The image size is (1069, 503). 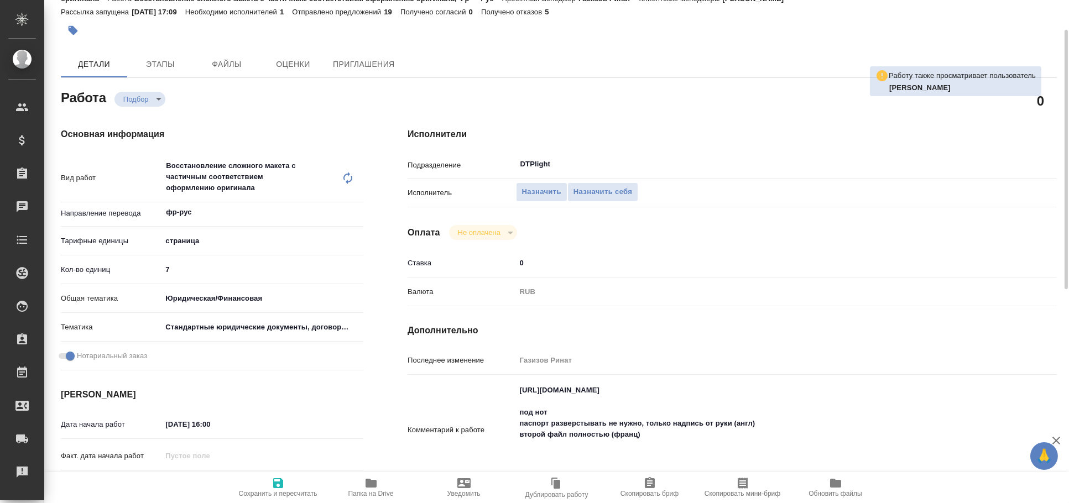 I want to click on button: Подбор, so click(x=136, y=99).